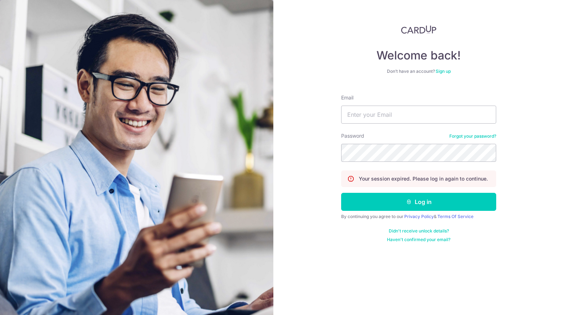 The image size is (564, 315). I want to click on h4: Welcome back!, so click(419, 56).